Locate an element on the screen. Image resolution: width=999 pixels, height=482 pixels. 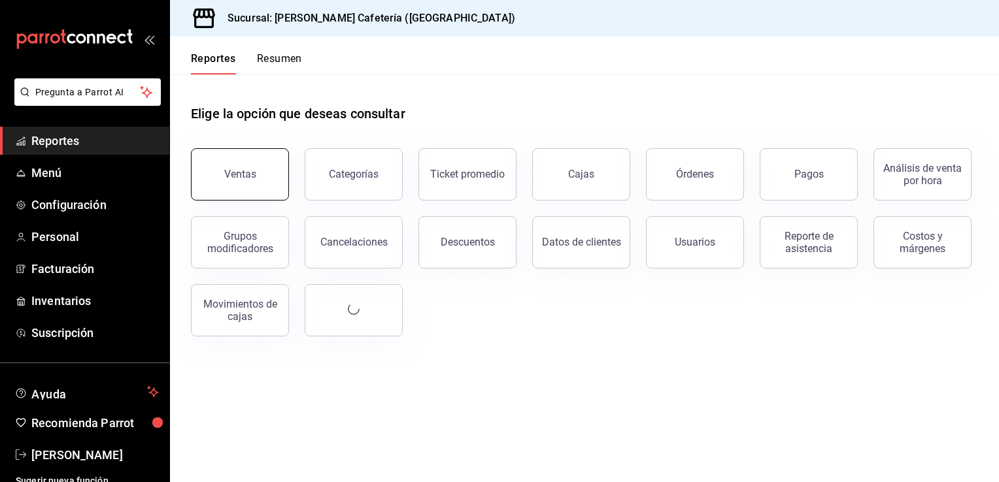
div: navigation tabs is located at coordinates (246, 63).